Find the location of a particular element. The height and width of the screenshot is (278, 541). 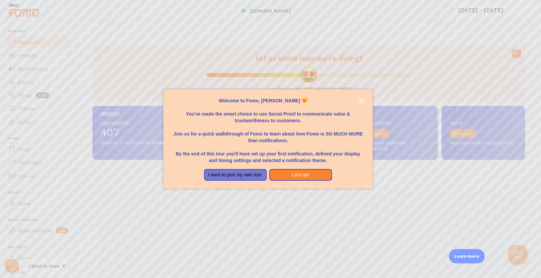

p: Learn more is located at coordinates (467, 256).